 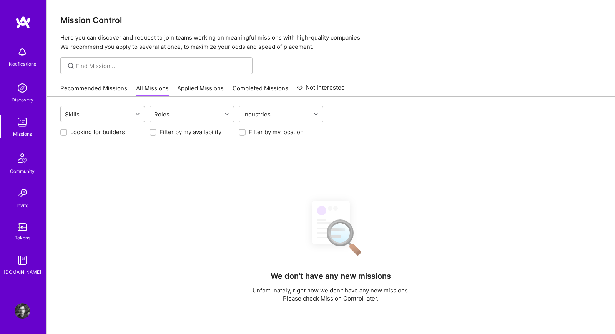 I want to click on a: Recommended Missions, so click(x=94, y=90).